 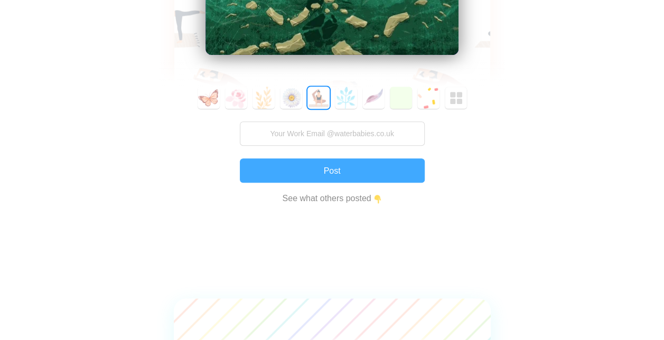 What do you see at coordinates (318, 98) in the screenshot?
I see `button: 4` at bounding box center [318, 98].